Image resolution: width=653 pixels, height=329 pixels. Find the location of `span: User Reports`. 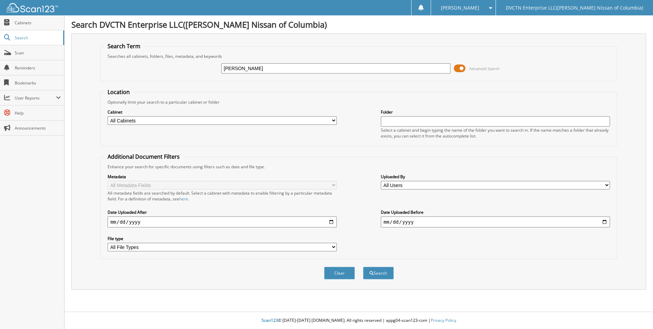

span: User Reports is located at coordinates (35, 98).